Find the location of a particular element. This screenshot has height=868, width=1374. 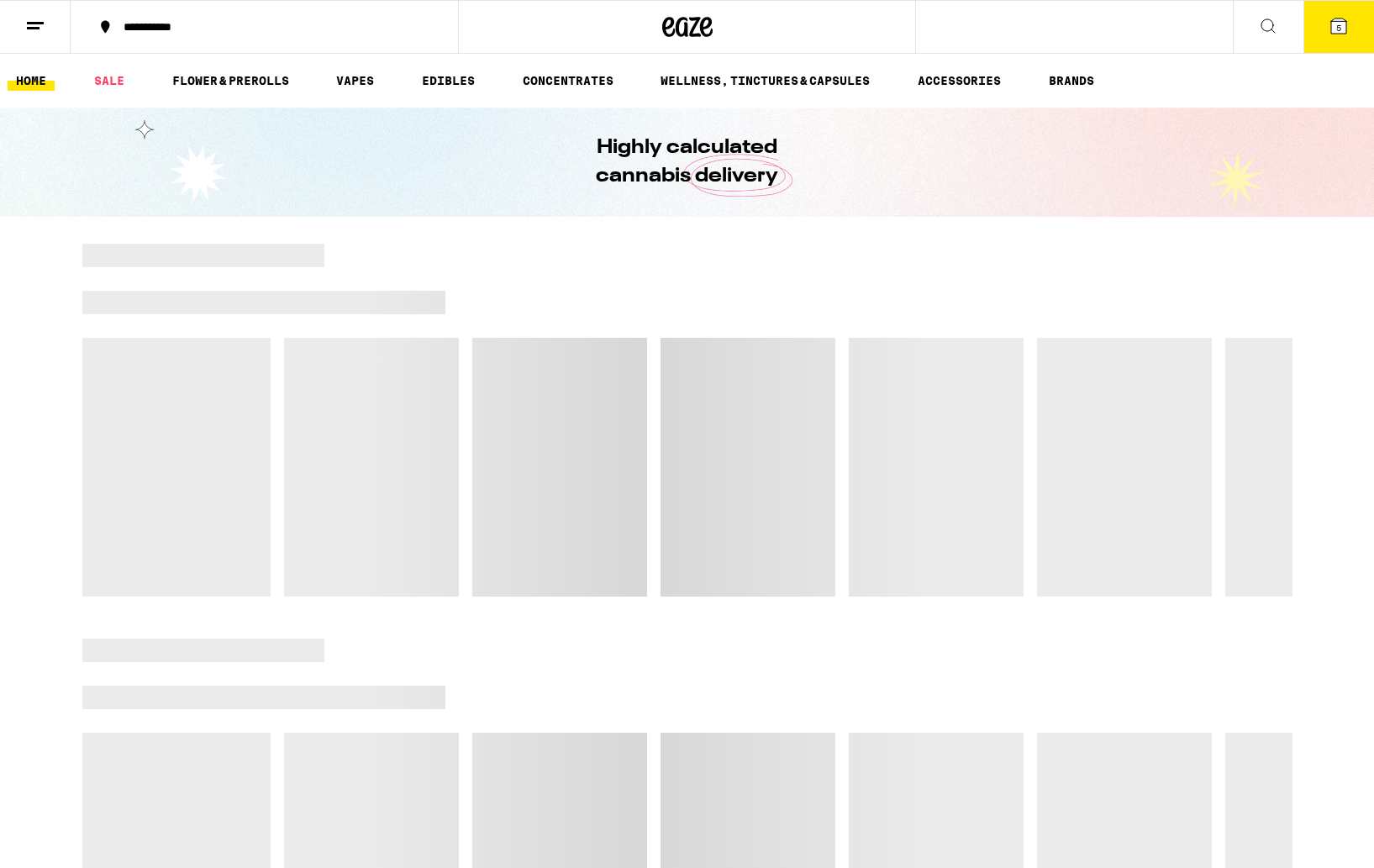

a: ACCESSORIES is located at coordinates (959, 81).